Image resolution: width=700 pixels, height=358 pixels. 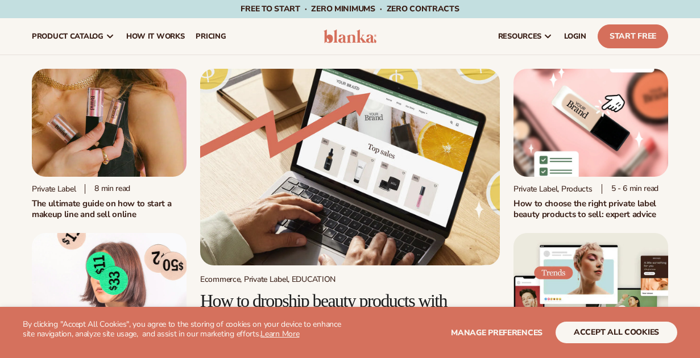 What do you see at coordinates (350, 36) in the screenshot?
I see `a: logo` at bounding box center [350, 36].